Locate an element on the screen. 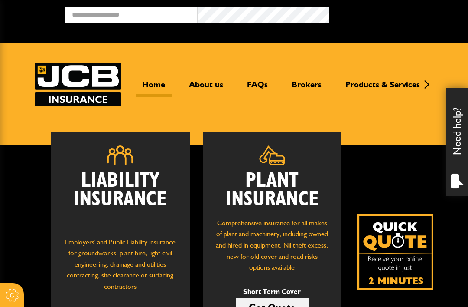  a: About us is located at coordinates (206, 88).